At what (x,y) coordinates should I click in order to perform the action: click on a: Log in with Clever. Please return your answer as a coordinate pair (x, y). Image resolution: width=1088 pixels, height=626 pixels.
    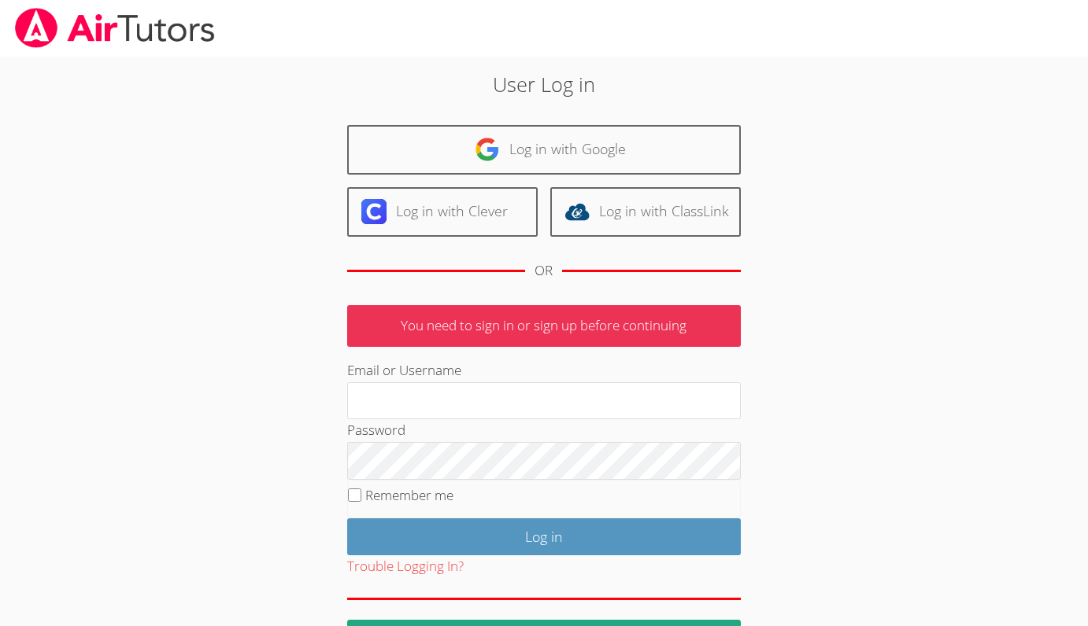
    Looking at the image, I should click on (442, 212).